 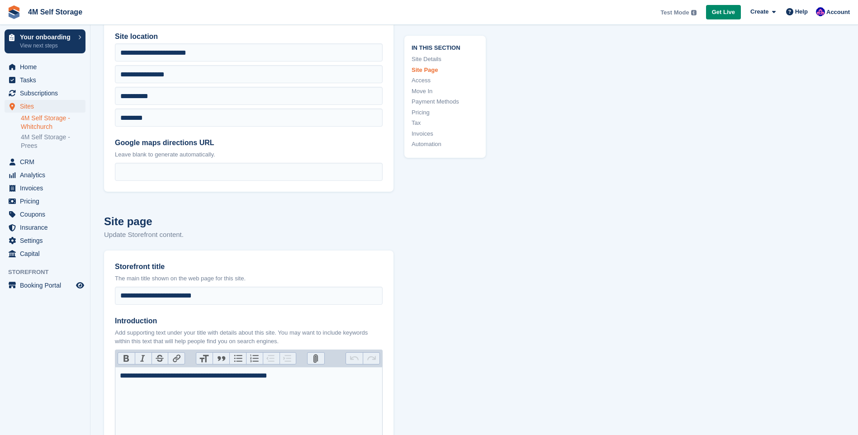 I want to click on a: 4M Self Storage, so click(x=55, y=12).